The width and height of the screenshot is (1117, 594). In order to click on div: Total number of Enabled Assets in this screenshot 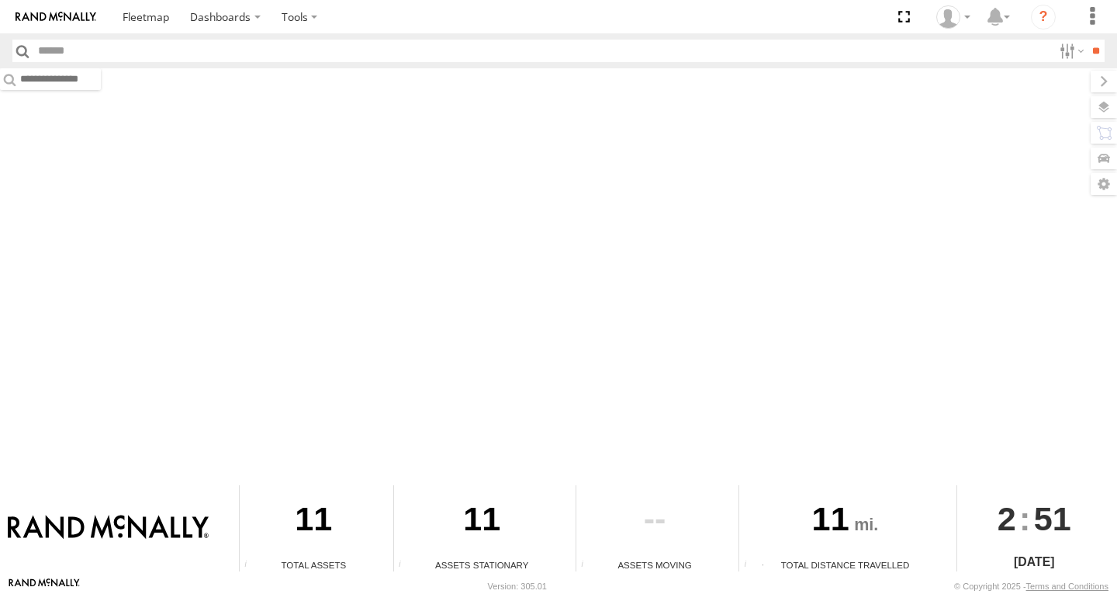, I will do `click(251, 565)`.